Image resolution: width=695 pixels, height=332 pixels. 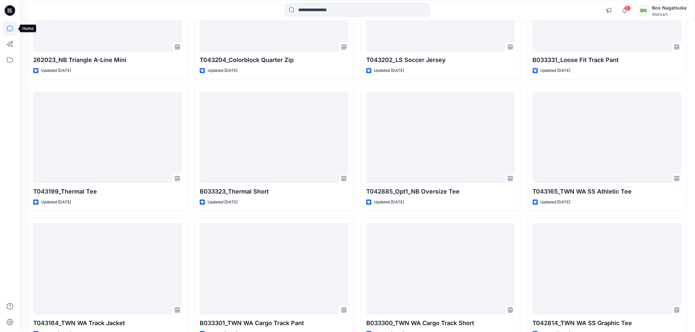 I want to click on div: Walmart, so click(x=669, y=14).